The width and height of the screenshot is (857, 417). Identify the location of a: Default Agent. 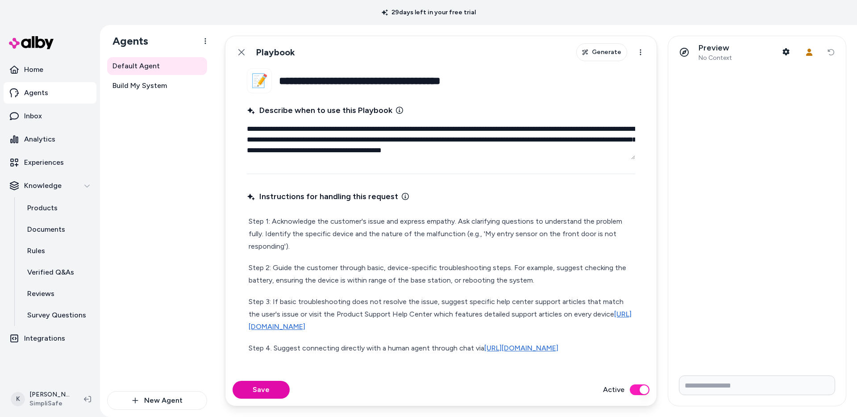
(157, 66).